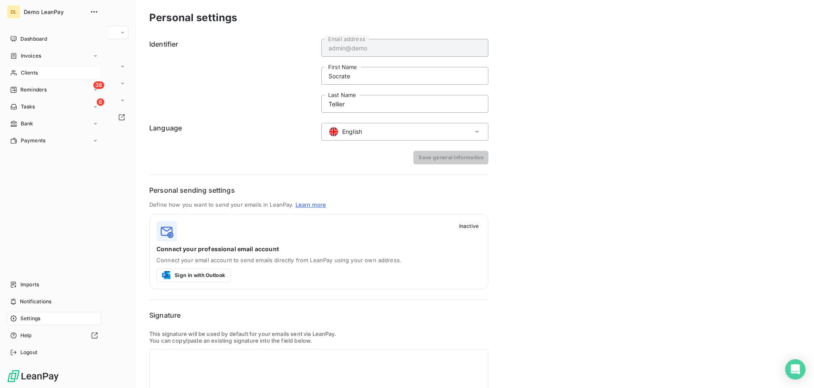 The height and width of the screenshot is (388, 814). Describe the element at coordinates (34, 90) in the screenshot. I see `span: Reminders` at that location.